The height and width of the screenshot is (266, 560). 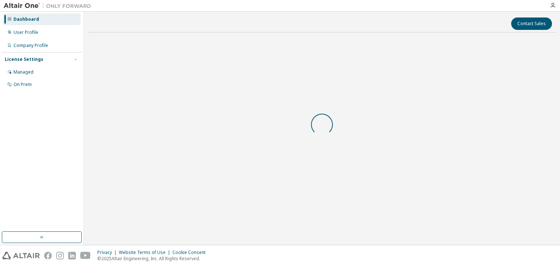 What do you see at coordinates (26, 32) in the screenshot?
I see `div: User Profile` at bounding box center [26, 32].